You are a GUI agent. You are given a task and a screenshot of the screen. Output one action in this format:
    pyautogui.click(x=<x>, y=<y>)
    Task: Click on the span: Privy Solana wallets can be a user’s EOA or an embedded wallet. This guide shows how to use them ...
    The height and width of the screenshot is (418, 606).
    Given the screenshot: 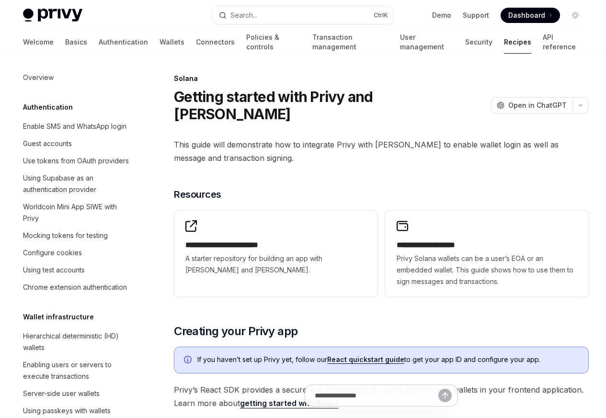 What is the action you would take?
    pyautogui.click(x=487, y=270)
    